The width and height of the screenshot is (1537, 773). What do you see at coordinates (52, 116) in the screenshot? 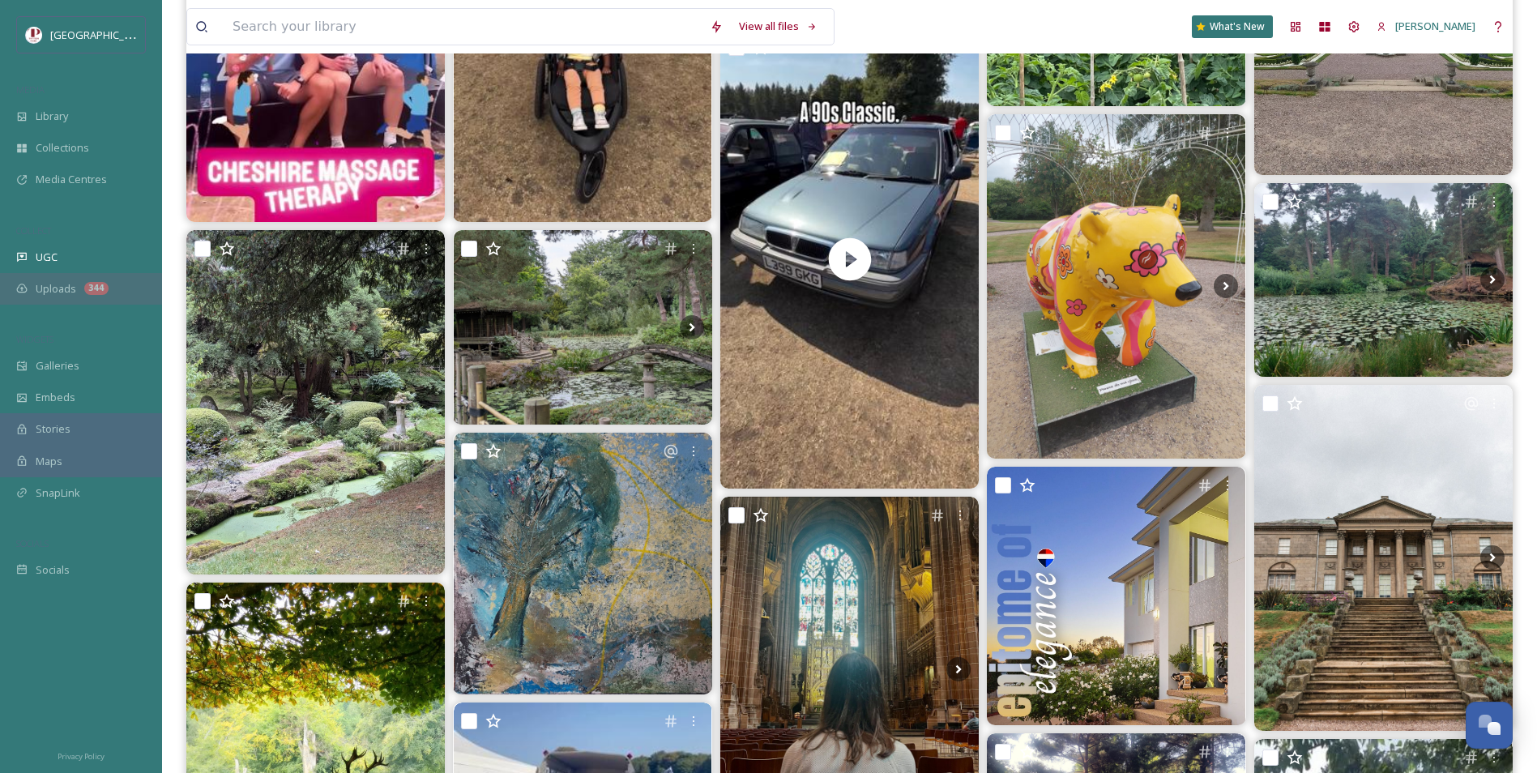
I see `span: Library` at bounding box center [52, 116].